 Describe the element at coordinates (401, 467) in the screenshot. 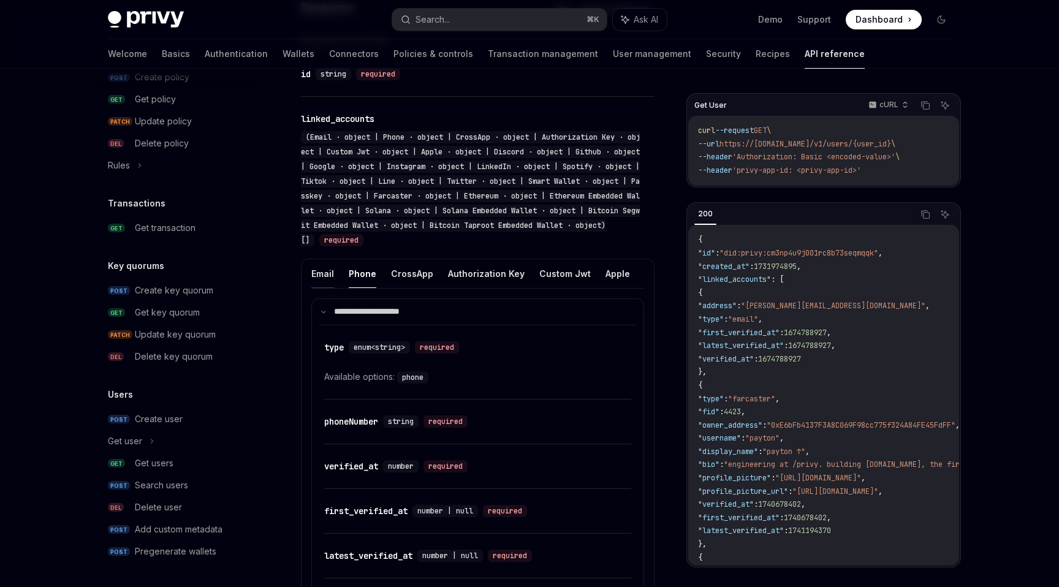

I see `span: number` at that location.